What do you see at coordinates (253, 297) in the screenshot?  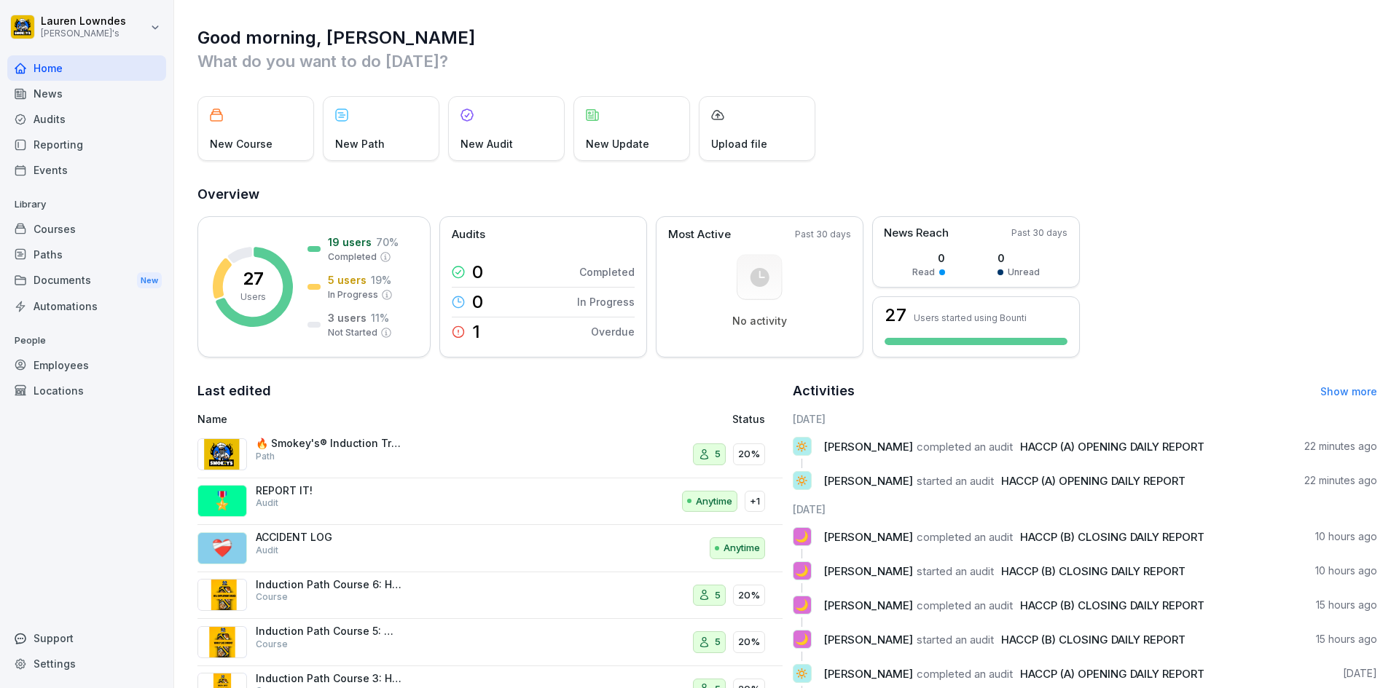 I see `p: Users` at bounding box center [253, 297].